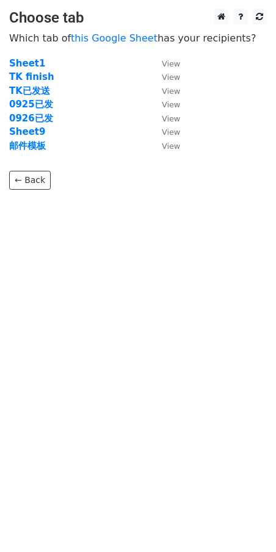 Image resolution: width=276 pixels, height=552 pixels. What do you see at coordinates (114, 38) in the screenshot?
I see `a: this Google Sheet` at bounding box center [114, 38].